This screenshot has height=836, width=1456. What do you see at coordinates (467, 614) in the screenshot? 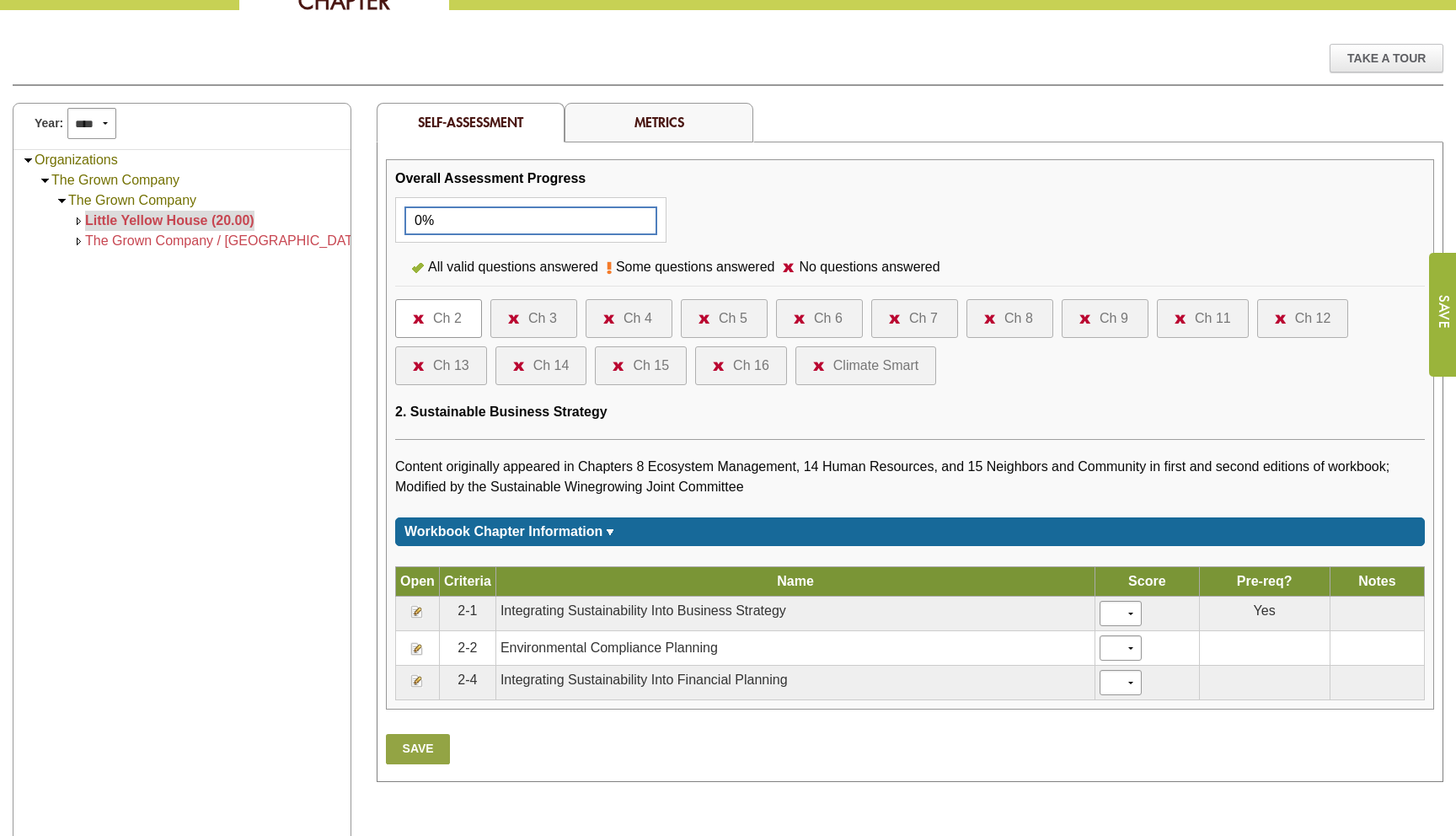
I see `td: 2-1` at bounding box center [467, 614].